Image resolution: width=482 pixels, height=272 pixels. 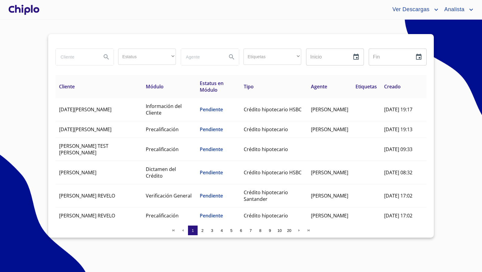 What do you see at coordinates (67, 86) in the screenshot?
I see `span: Cliente` at bounding box center [67, 86].